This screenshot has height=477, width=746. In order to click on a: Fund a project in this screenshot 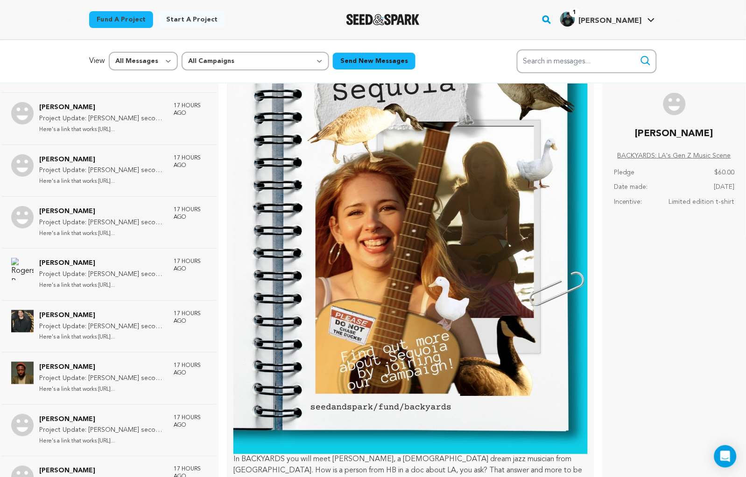, I will do `click(121, 20)`.